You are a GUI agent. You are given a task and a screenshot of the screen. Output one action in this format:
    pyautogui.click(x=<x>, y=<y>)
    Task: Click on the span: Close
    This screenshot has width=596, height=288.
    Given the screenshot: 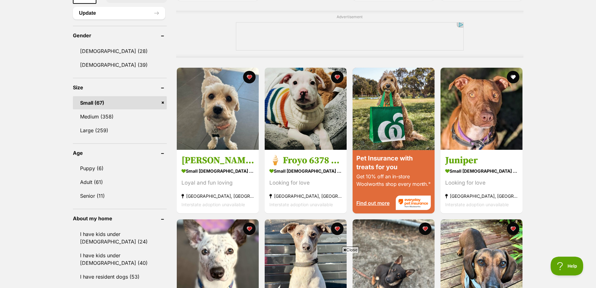 What is the action you would take?
    pyautogui.click(x=350, y=249)
    